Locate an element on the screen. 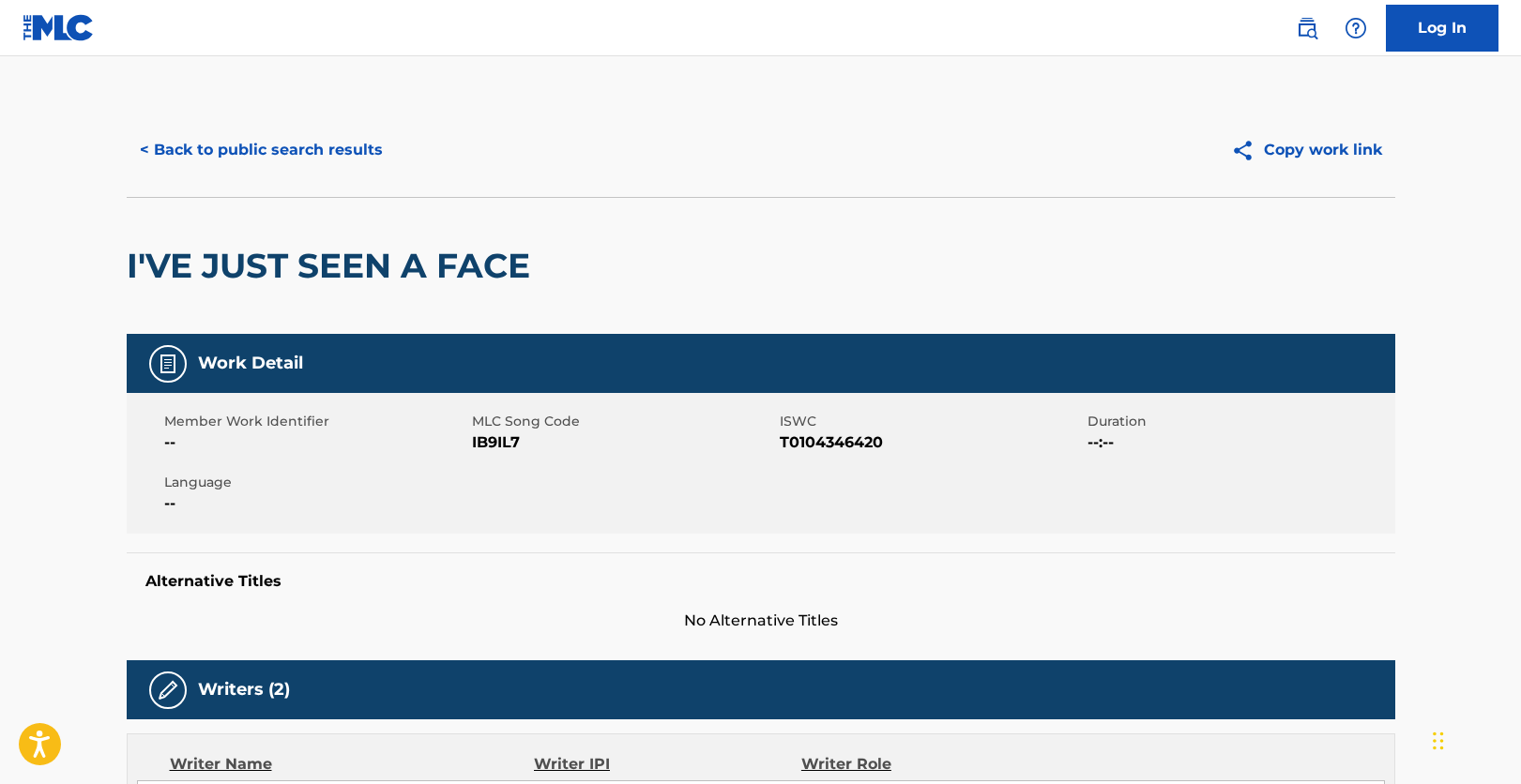  h5: Writers (2) is located at coordinates (244, 690).